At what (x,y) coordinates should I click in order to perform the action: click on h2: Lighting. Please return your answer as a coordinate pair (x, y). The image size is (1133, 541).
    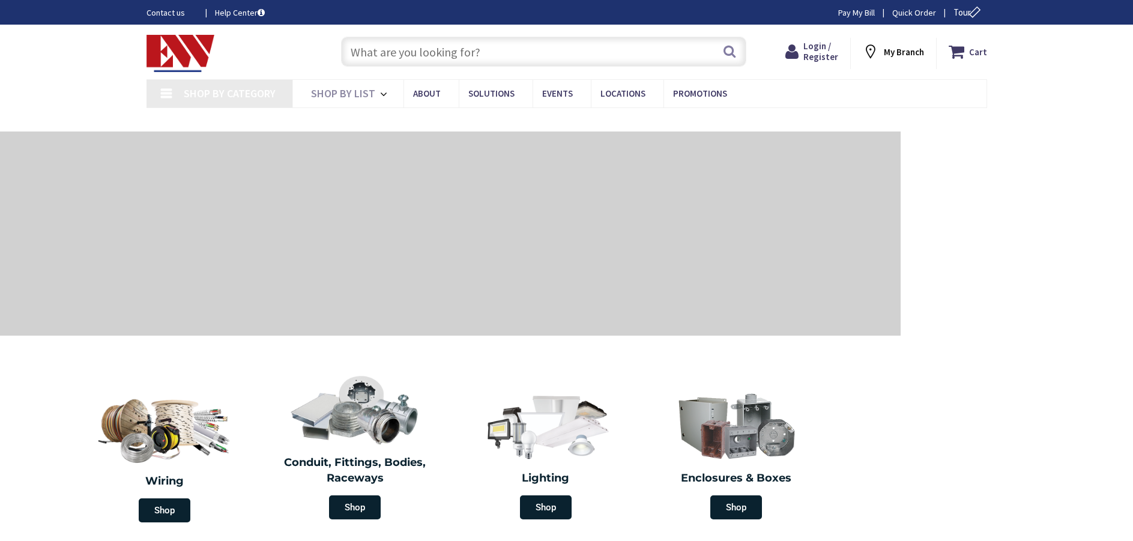
    Looking at the image, I should click on (546, 479).